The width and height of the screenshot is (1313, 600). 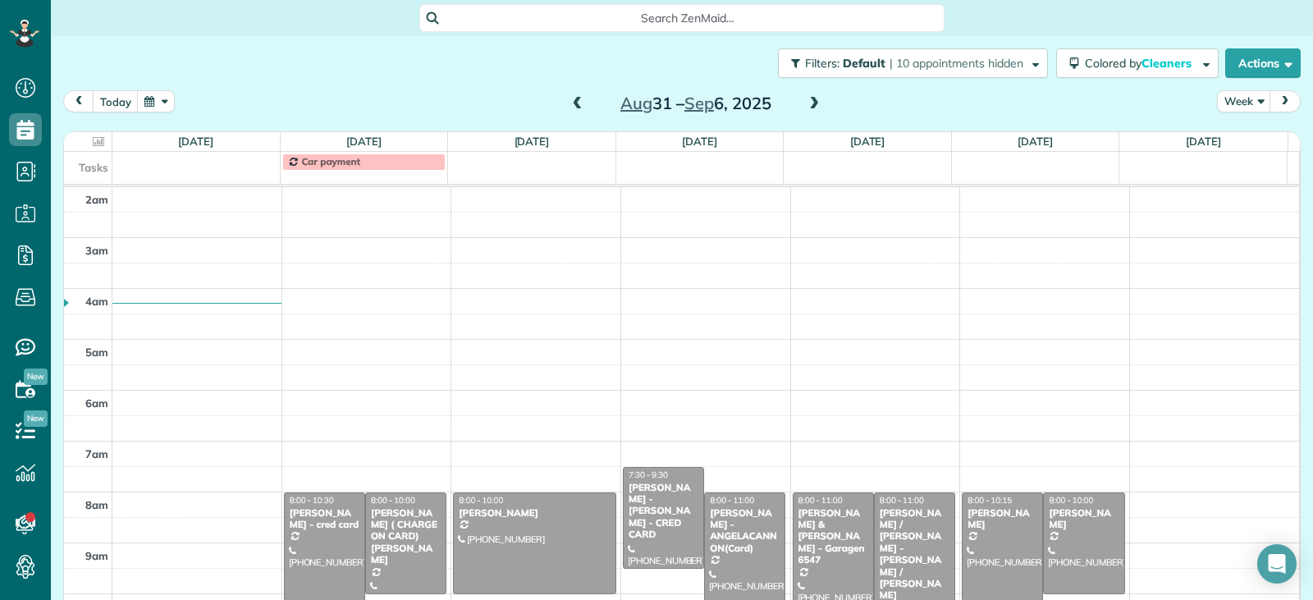 I want to click on span: Car payment, so click(x=331, y=161).